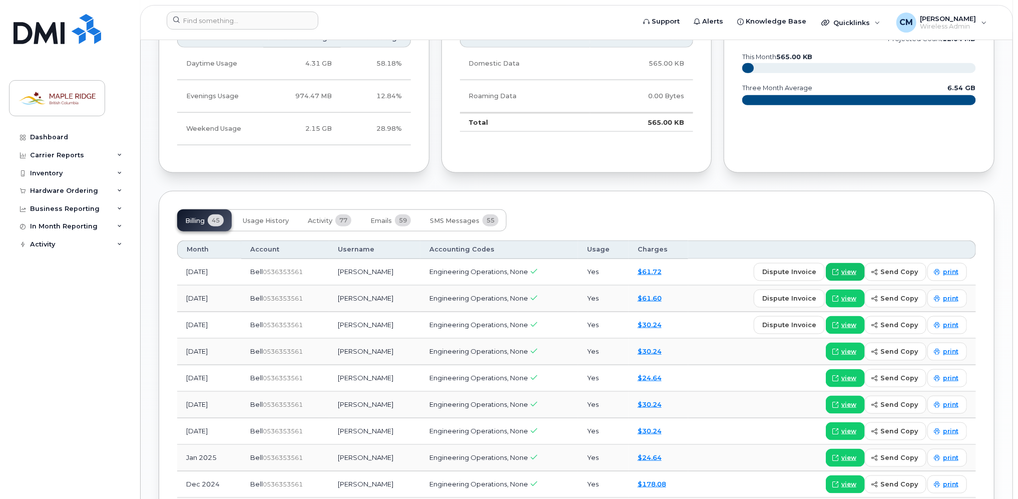 The width and height of the screenshot is (1018, 499). Describe the element at coordinates (650, 298) in the screenshot. I see `a: $61.60` at that location.